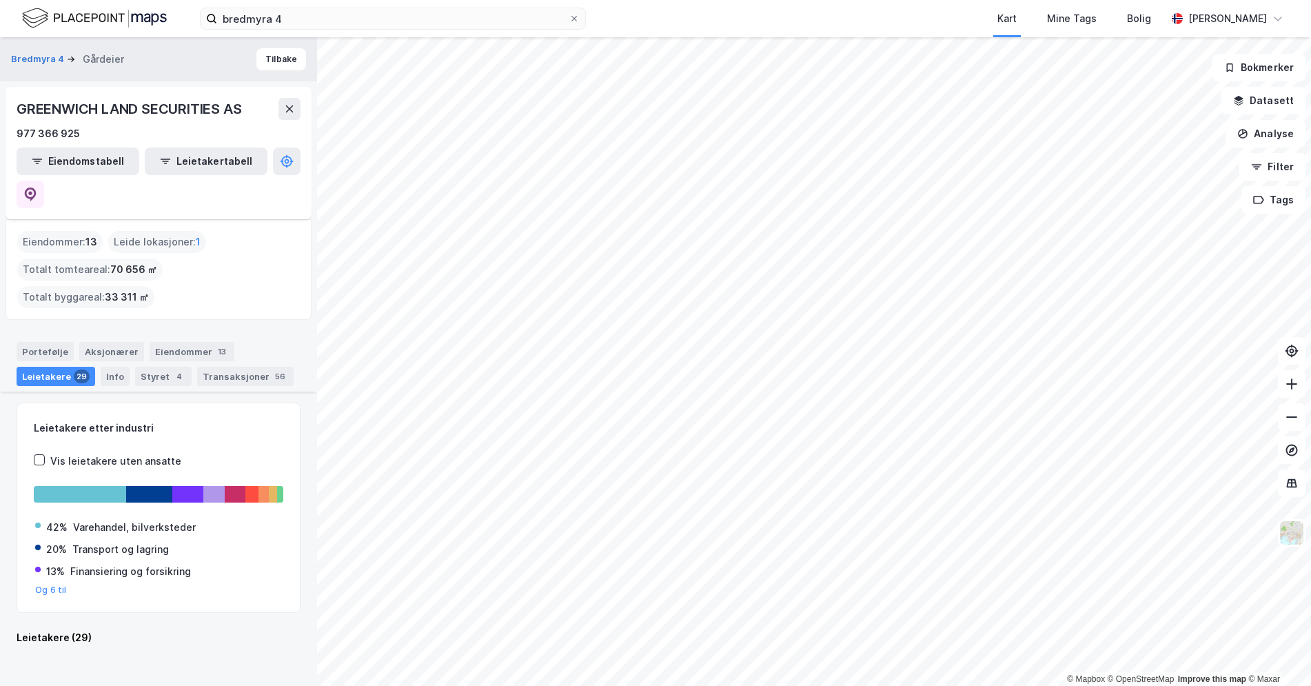 The image size is (1311, 686). What do you see at coordinates (179, 376) in the screenshot?
I see `div: 4` at bounding box center [179, 376].